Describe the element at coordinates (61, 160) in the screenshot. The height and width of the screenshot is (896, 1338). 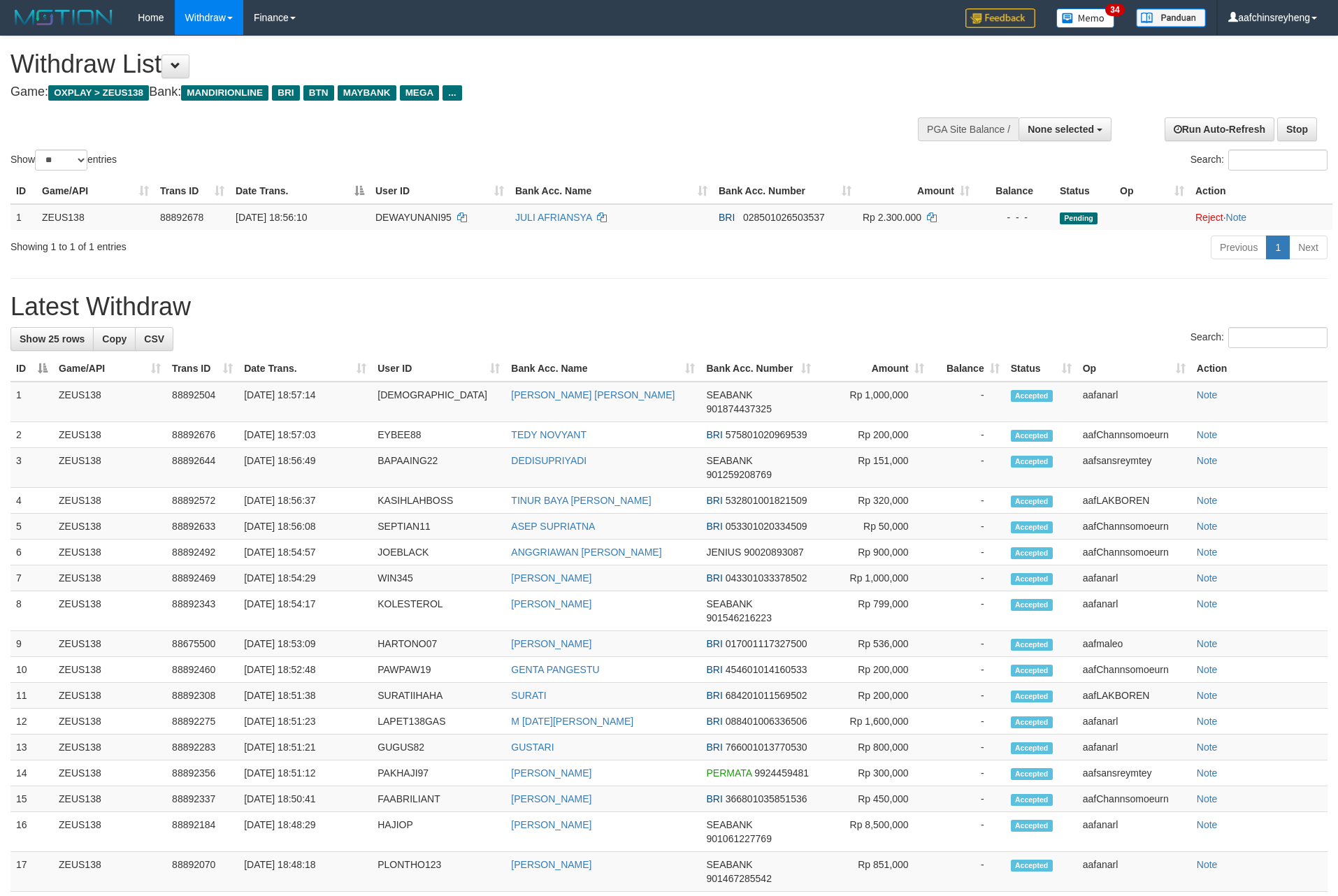
I see `select: Showentries` at that location.